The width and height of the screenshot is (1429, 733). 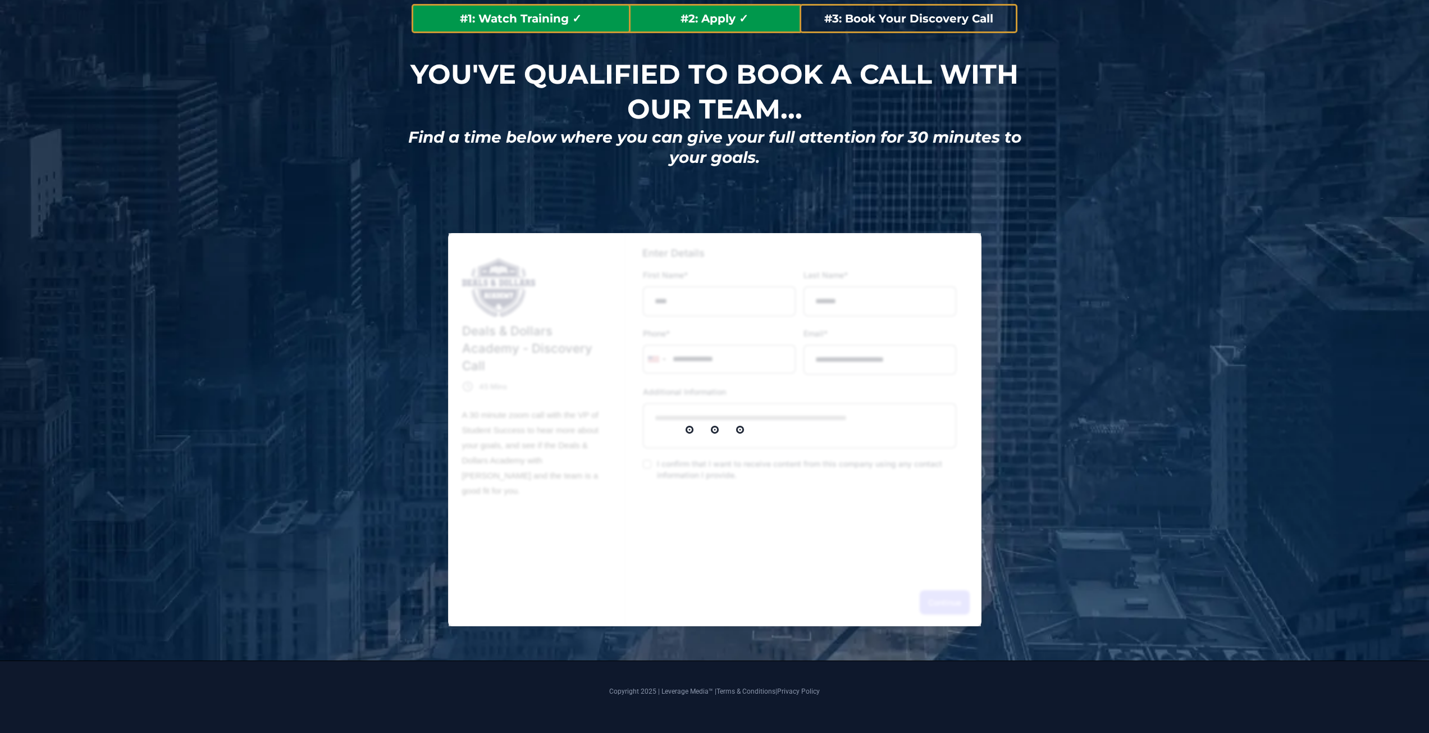 What do you see at coordinates (715, 147) in the screenshot?
I see `em: Find a time below where you can give your full attention for 30 minutes to your goals.` at bounding box center [715, 147].